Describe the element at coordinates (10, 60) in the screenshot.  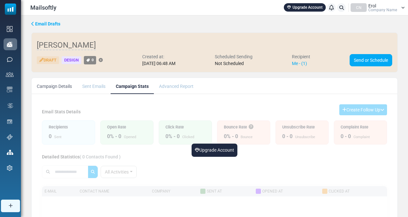
I see `img: sms-icon.png` at that location.